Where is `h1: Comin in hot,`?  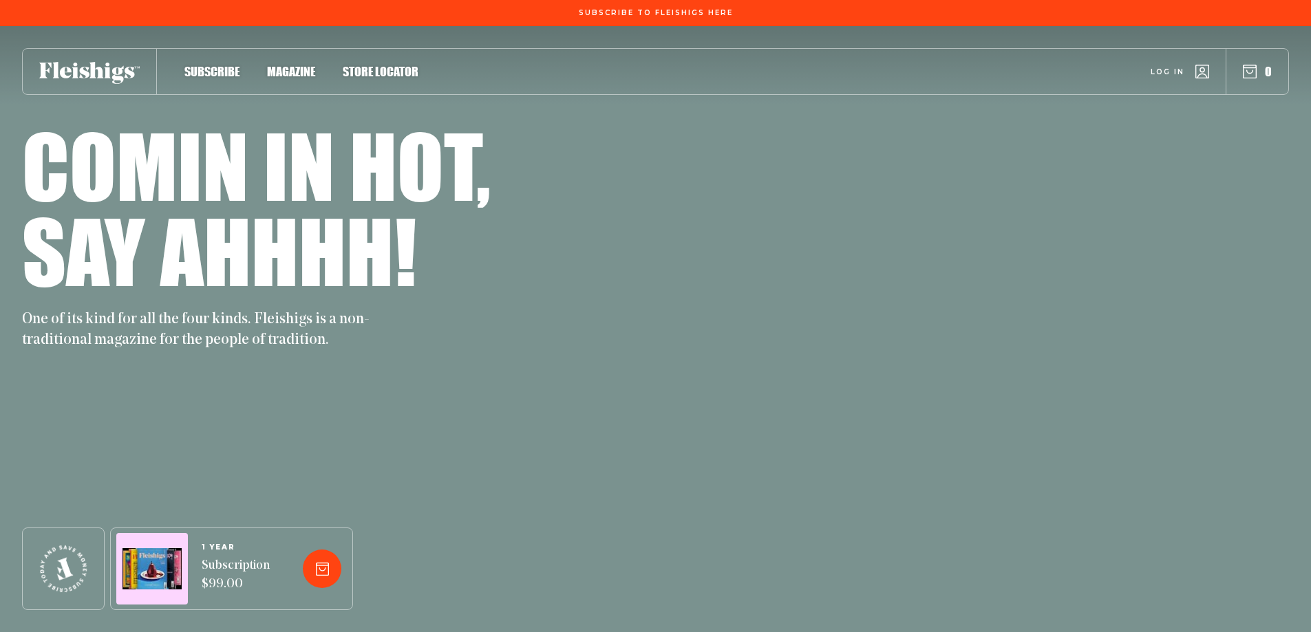
h1: Comin in hot, is located at coordinates (256, 165).